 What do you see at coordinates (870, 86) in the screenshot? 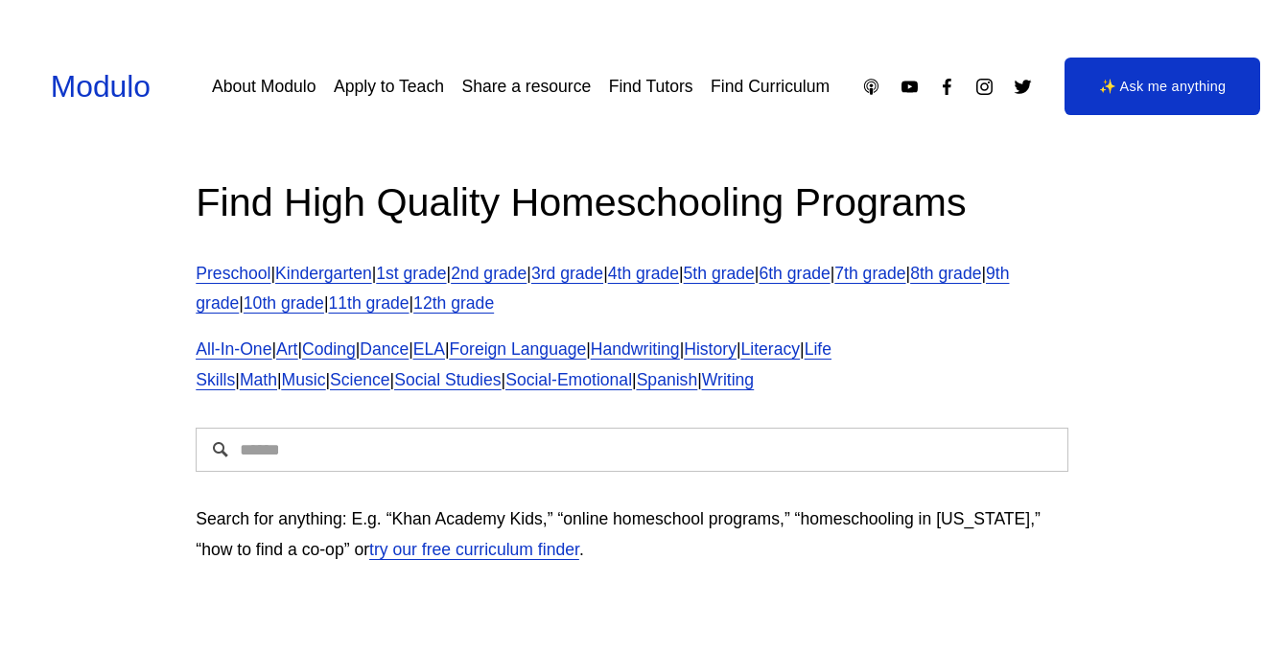
I see `a: Apple Podcasts` at bounding box center [870, 86].